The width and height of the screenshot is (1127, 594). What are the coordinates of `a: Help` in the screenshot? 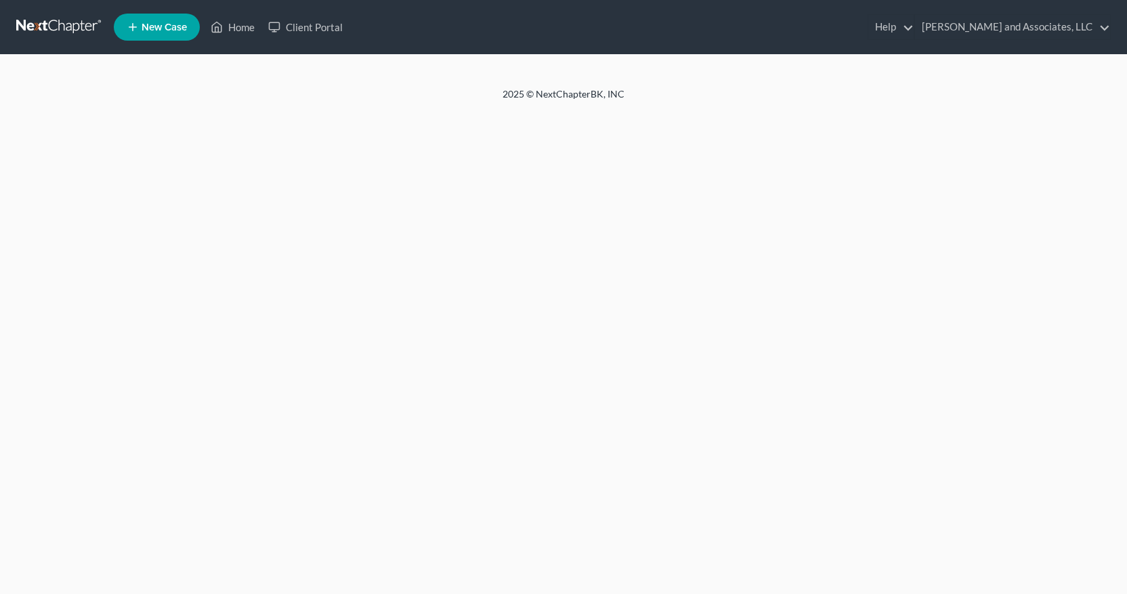 It's located at (891, 27).